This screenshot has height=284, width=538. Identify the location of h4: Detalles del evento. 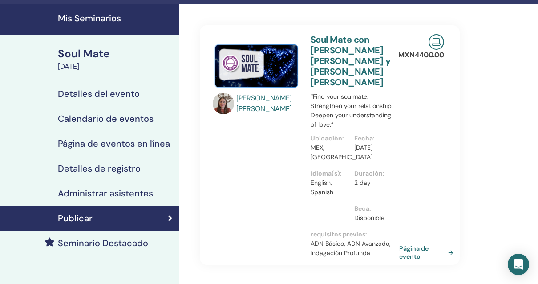
(99, 94).